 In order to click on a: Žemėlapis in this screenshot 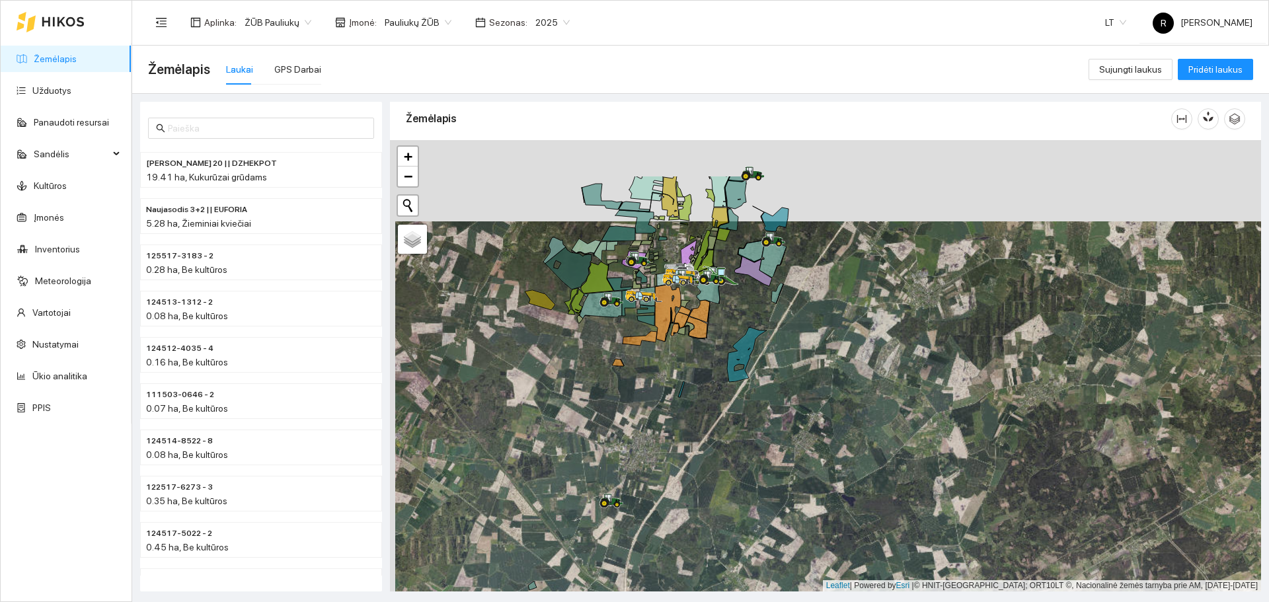, I will do `click(55, 59)`.